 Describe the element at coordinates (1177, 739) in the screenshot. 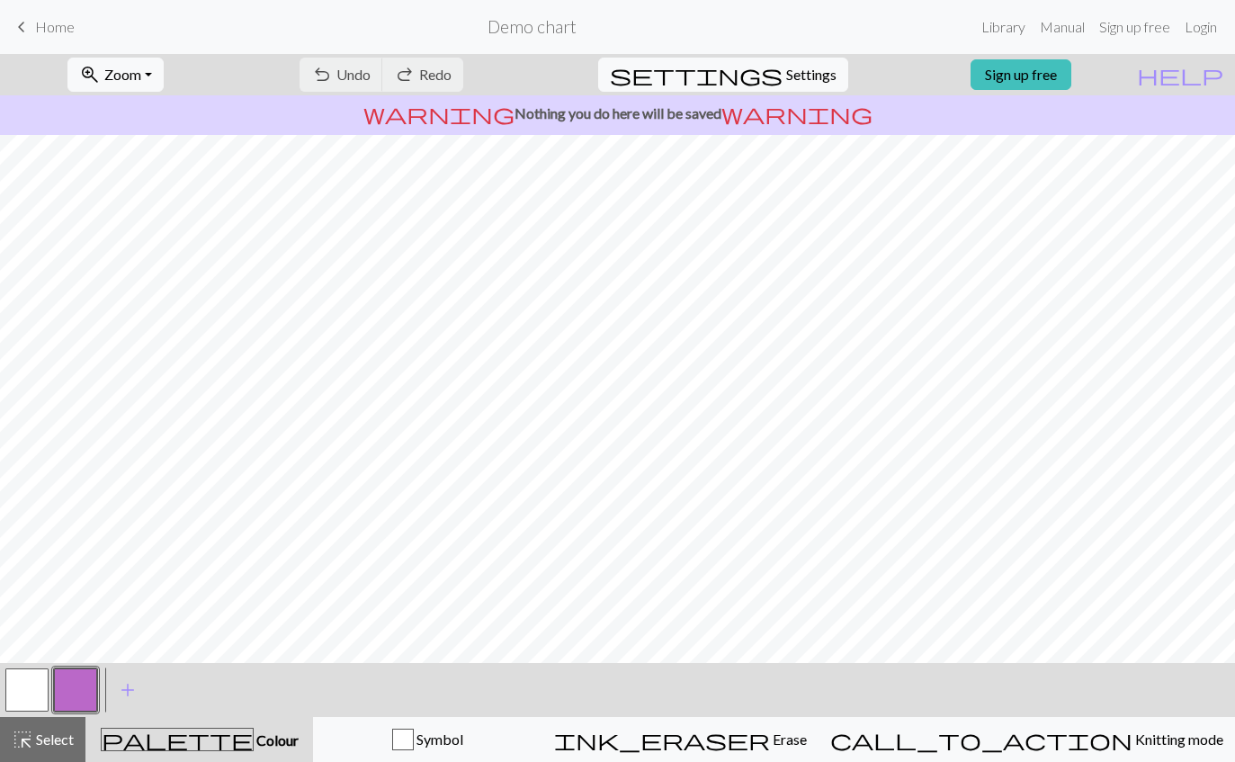

I see `span: Knitting mode` at that location.